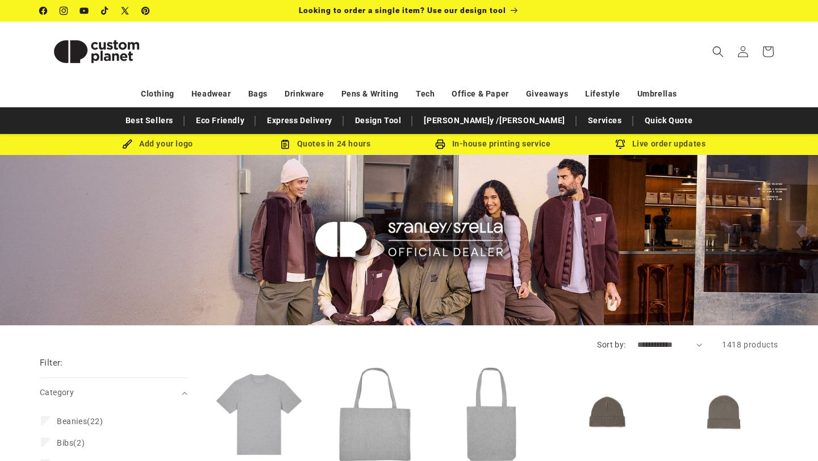 The width and height of the screenshot is (818, 461). What do you see at coordinates (57, 393) in the screenshot?
I see `span: Category` at bounding box center [57, 393].